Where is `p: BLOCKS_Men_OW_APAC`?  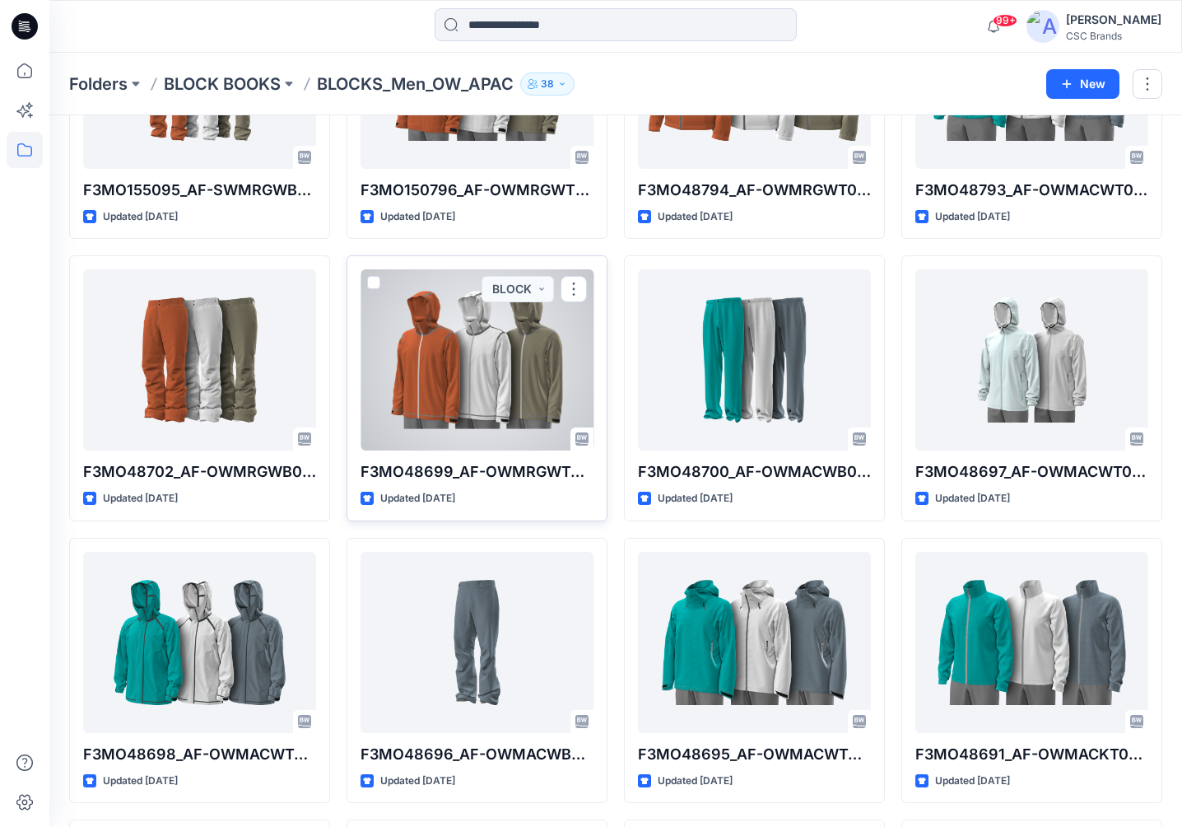
p: BLOCKS_Men_OW_APAC is located at coordinates (415, 84).